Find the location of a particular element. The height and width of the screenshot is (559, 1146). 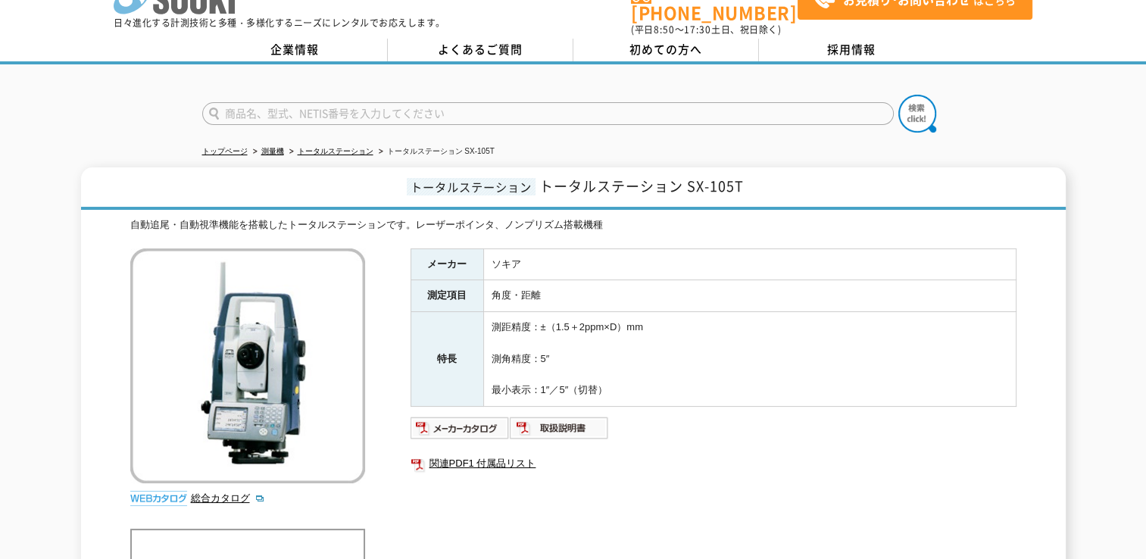

span: トータルステーション SX-105T is located at coordinates (641, 186).